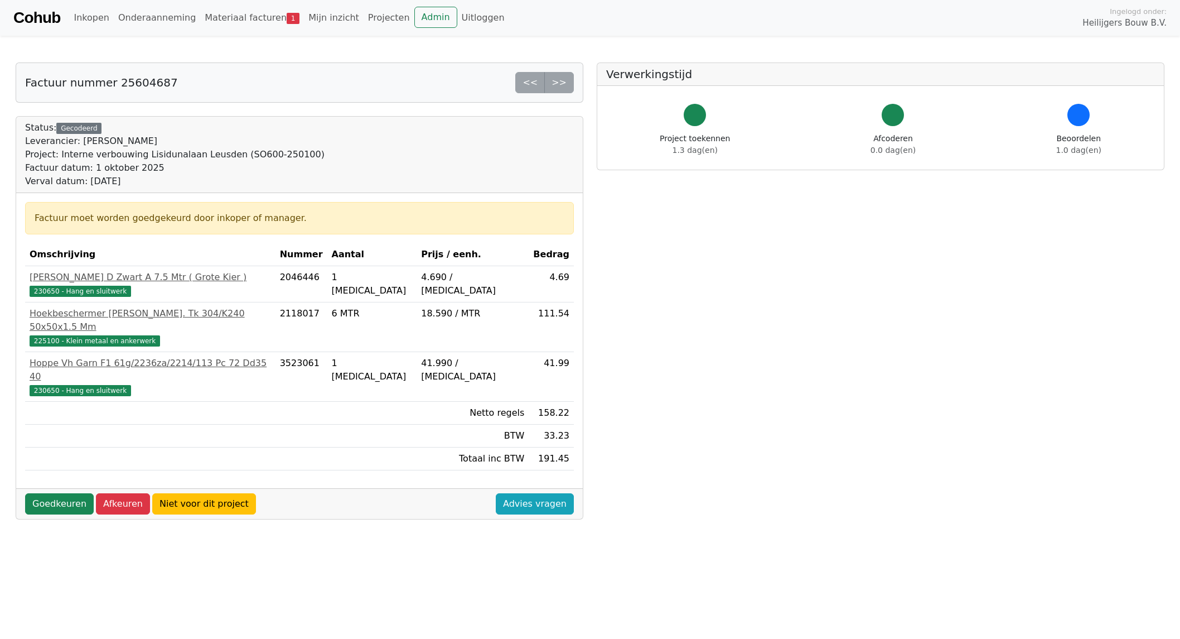 This screenshot has height=639, width=1180. Describe the element at coordinates (1079, 150) in the screenshot. I see `span: 1.0 dag(en)` at that location.